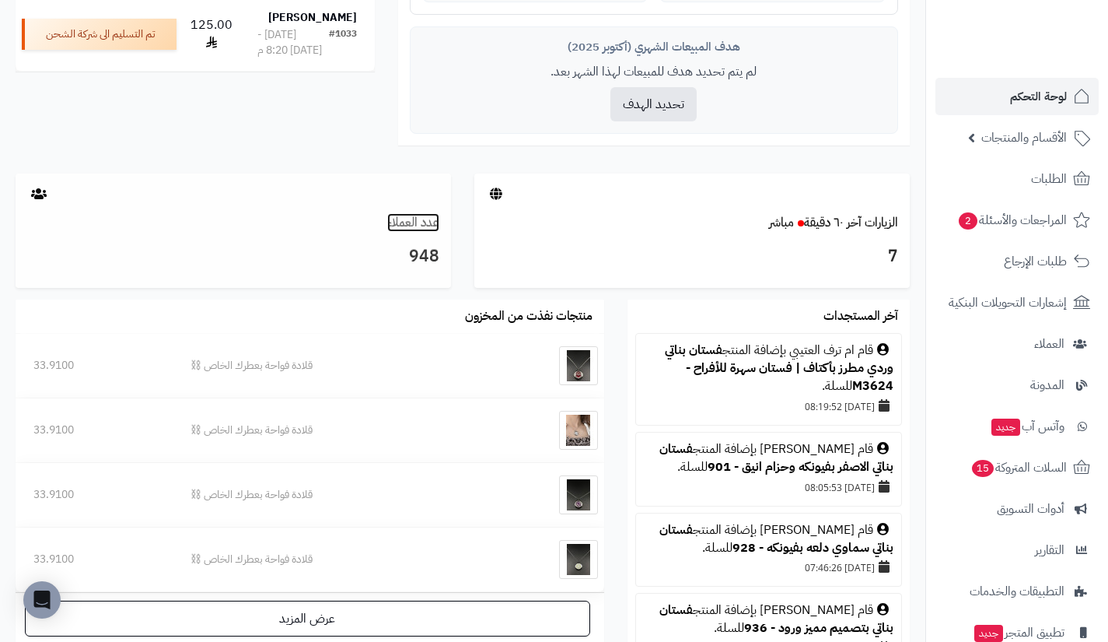 This screenshot has width=1108, height=642. What do you see at coordinates (1050, 550) in the screenshot?
I see `span: التقارير` at bounding box center [1050, 550].